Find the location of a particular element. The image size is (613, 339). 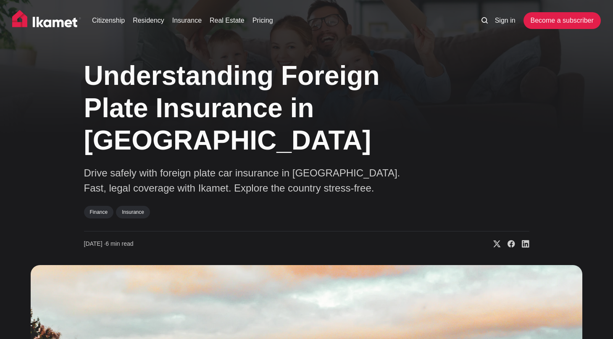

a: Share on Facebook is located at coordinates (508, 244).